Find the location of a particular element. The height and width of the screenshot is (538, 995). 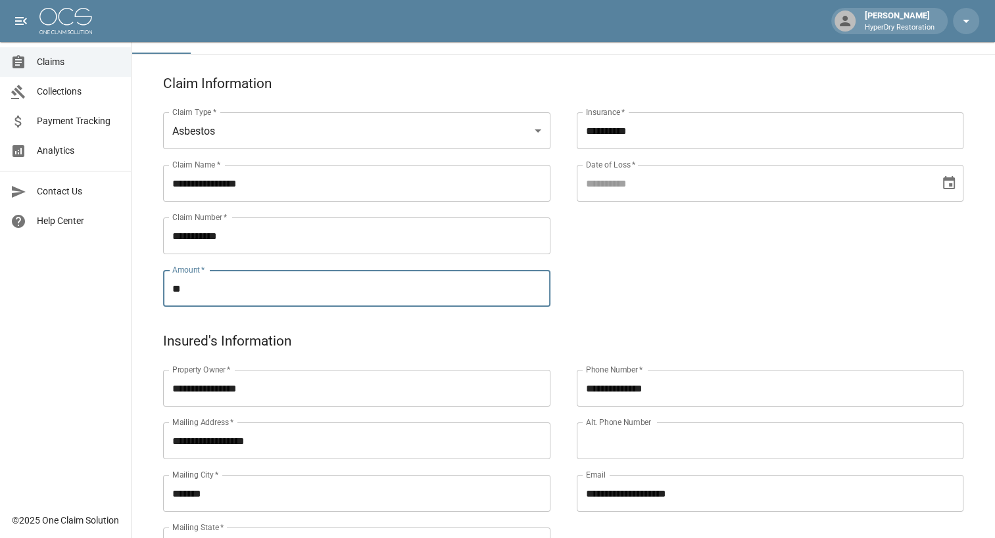

span: Help Center is located at coordinates (78, 221).